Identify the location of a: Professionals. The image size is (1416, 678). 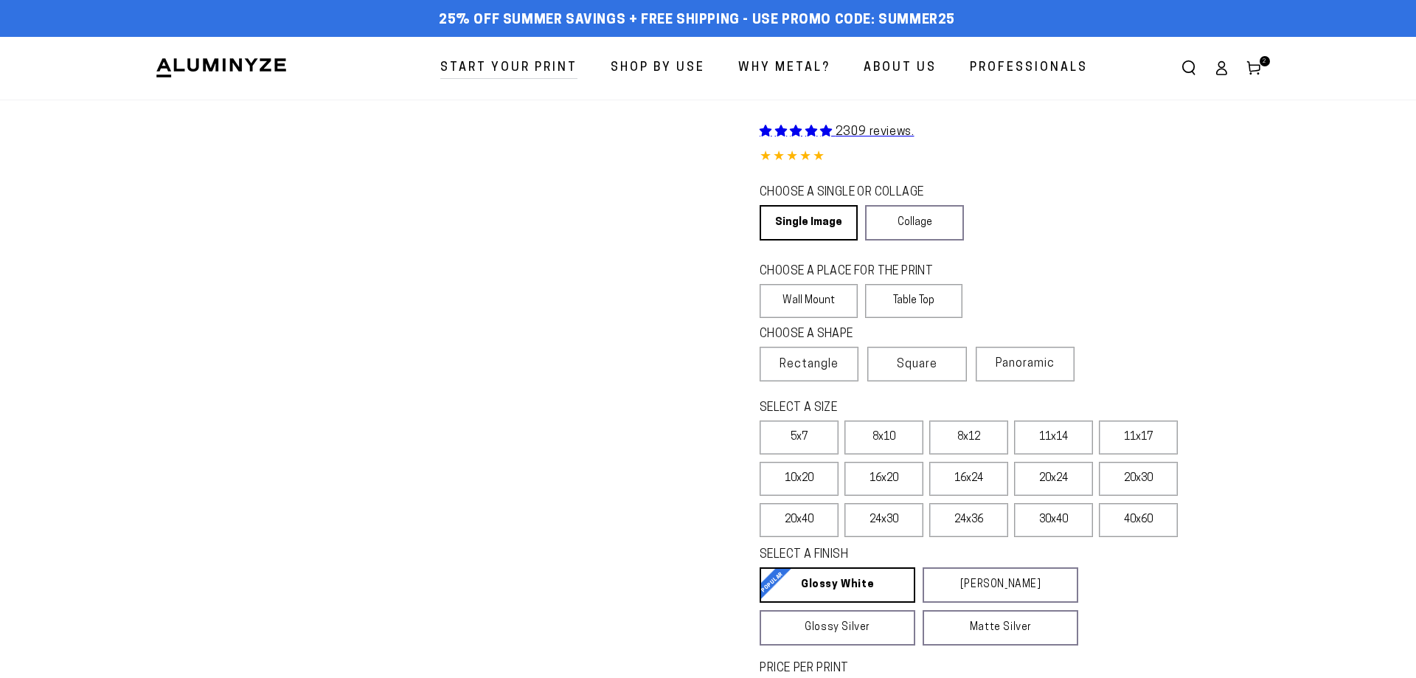
(1029, 68).